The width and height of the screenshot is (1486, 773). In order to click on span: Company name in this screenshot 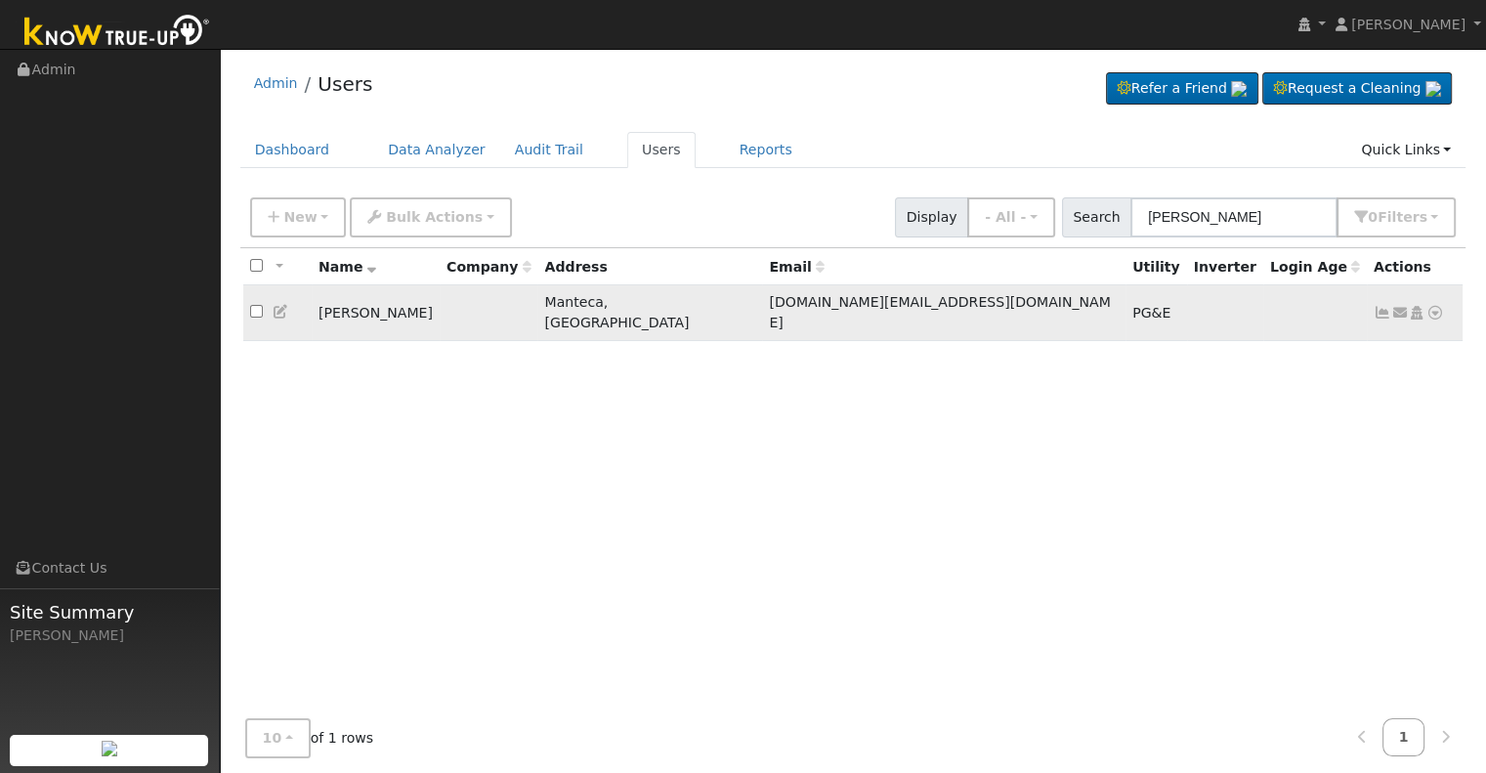, I will do `click(488, 267)`.